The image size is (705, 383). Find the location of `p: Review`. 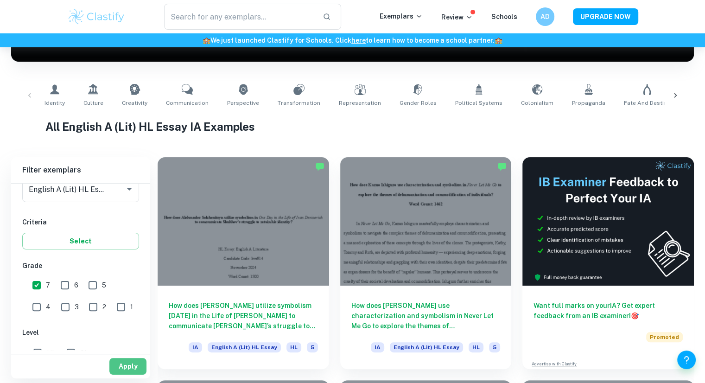

p: Review is located at coordinates (457, 17).